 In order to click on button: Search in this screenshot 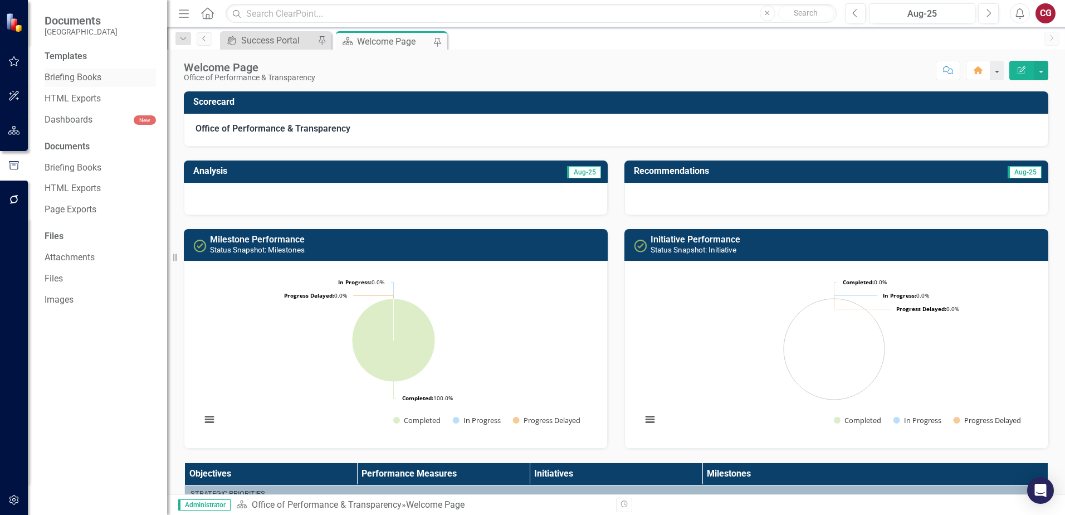, I will do `click(806, 13)`.